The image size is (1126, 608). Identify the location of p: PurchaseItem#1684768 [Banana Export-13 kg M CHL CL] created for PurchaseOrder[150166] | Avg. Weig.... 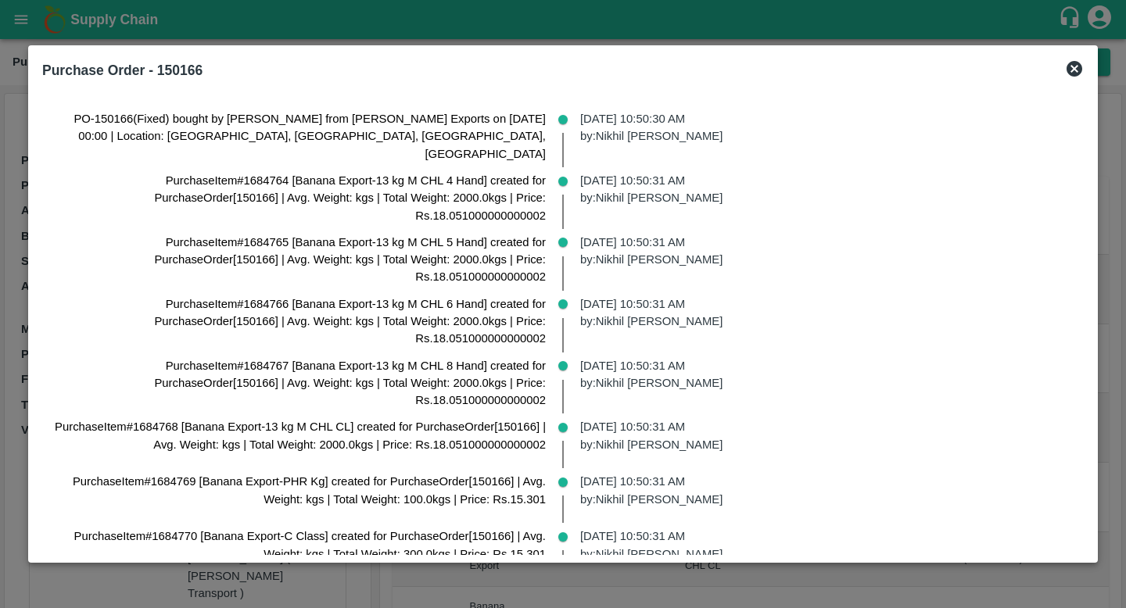
(300, 435).